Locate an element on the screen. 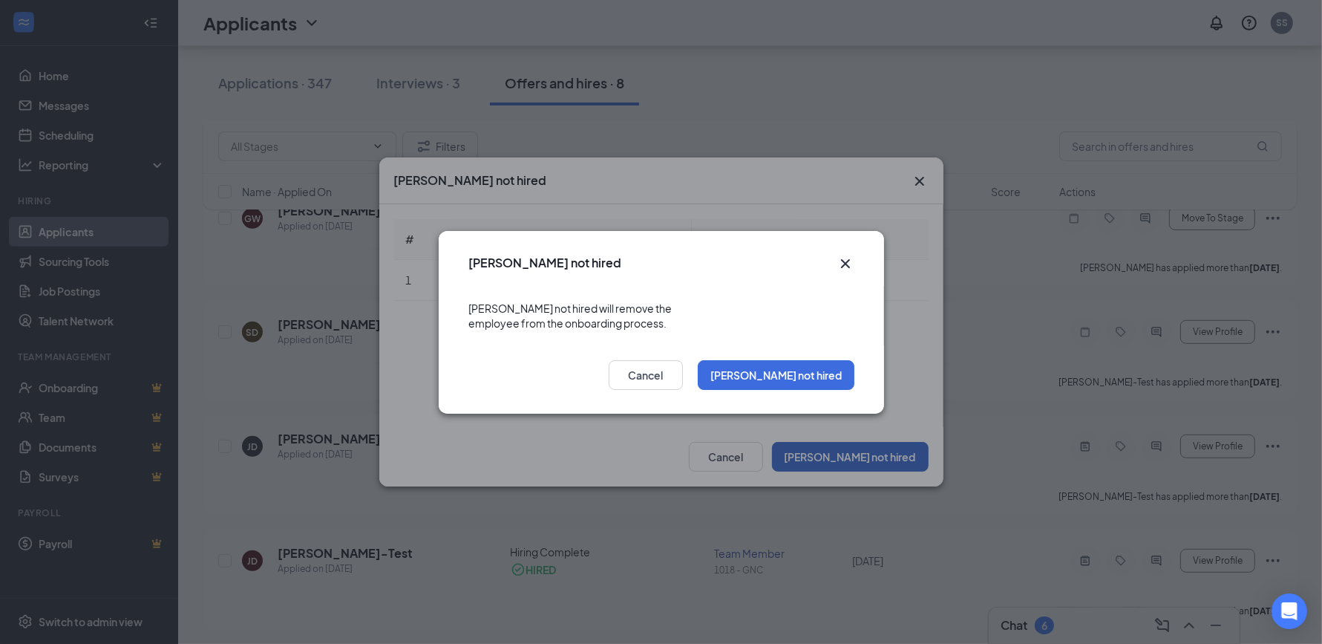 Image resolution: width=1322 pixels, height=644 pixels. svg: Cross is located at coordinates (845, 263).